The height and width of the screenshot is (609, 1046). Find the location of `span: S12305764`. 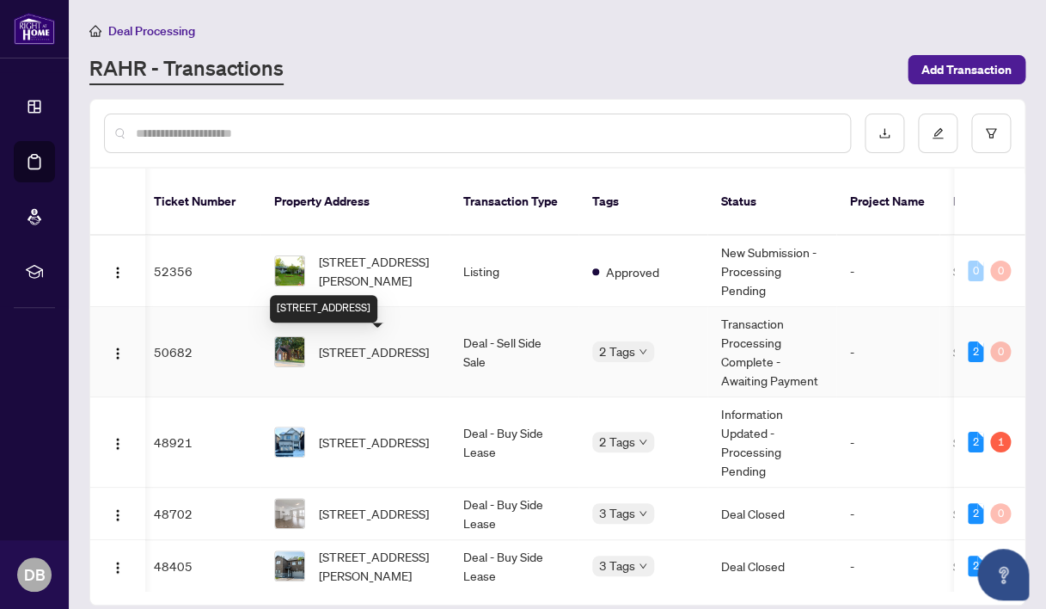

span: S12305764 is located at coordinates (988, 513).